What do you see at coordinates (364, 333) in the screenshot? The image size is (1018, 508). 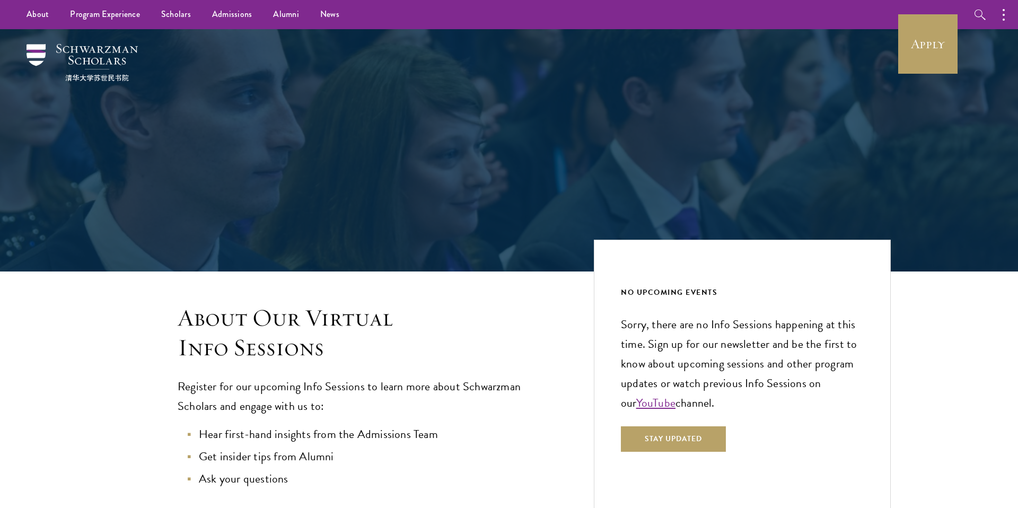 I see `h3: About Our Virtual Info Sessions` at bounding box center [364, 333].